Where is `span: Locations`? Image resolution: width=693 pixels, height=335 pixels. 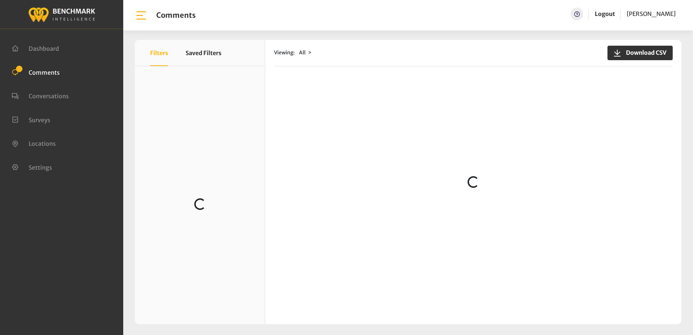 span: Locations is located at coordinates (42, 144).